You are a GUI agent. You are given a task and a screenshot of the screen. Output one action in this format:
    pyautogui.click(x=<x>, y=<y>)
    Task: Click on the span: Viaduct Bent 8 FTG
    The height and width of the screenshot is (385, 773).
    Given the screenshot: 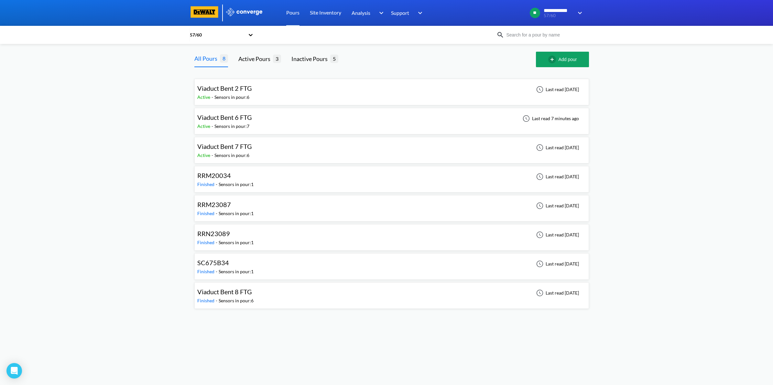 What is the action you would take?
    pyautogui.click(x=224, y=292)
    